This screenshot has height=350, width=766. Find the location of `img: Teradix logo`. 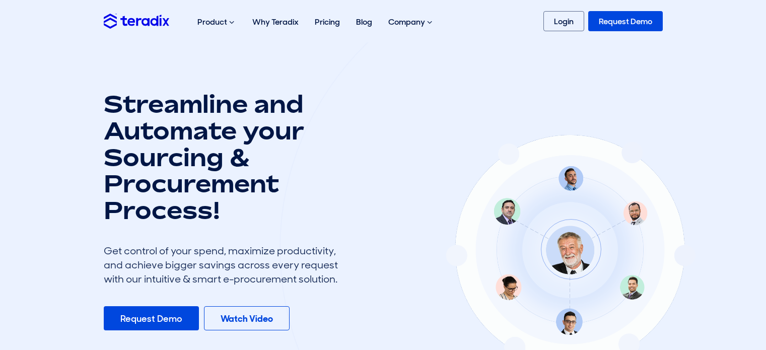

img: Teradix logo is located at coordinates (136, 21).